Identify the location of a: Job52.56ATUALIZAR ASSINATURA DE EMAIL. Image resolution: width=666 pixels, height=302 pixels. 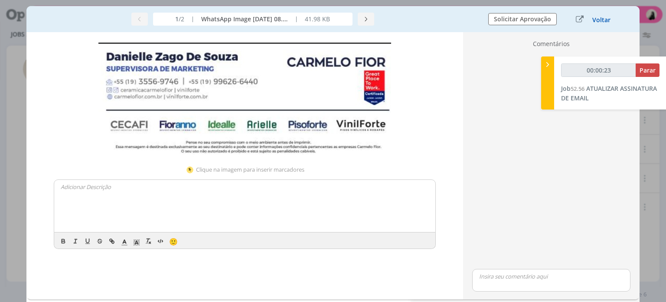
(609, 93).